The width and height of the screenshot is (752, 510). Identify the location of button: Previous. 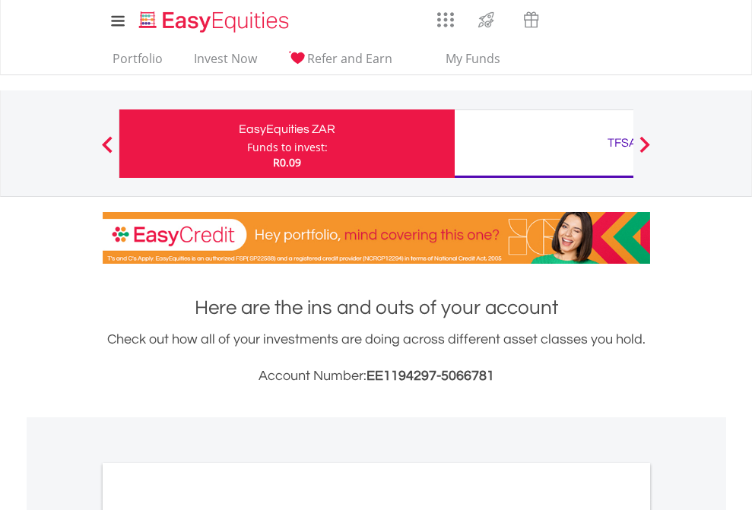
(107, 151).